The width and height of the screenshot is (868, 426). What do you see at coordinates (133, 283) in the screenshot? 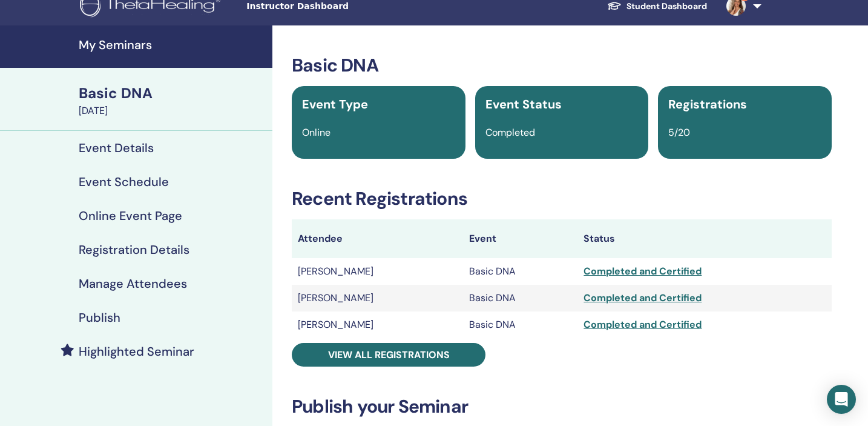
I see `h4: Manage Attendees` at bounding box center [133, 283].